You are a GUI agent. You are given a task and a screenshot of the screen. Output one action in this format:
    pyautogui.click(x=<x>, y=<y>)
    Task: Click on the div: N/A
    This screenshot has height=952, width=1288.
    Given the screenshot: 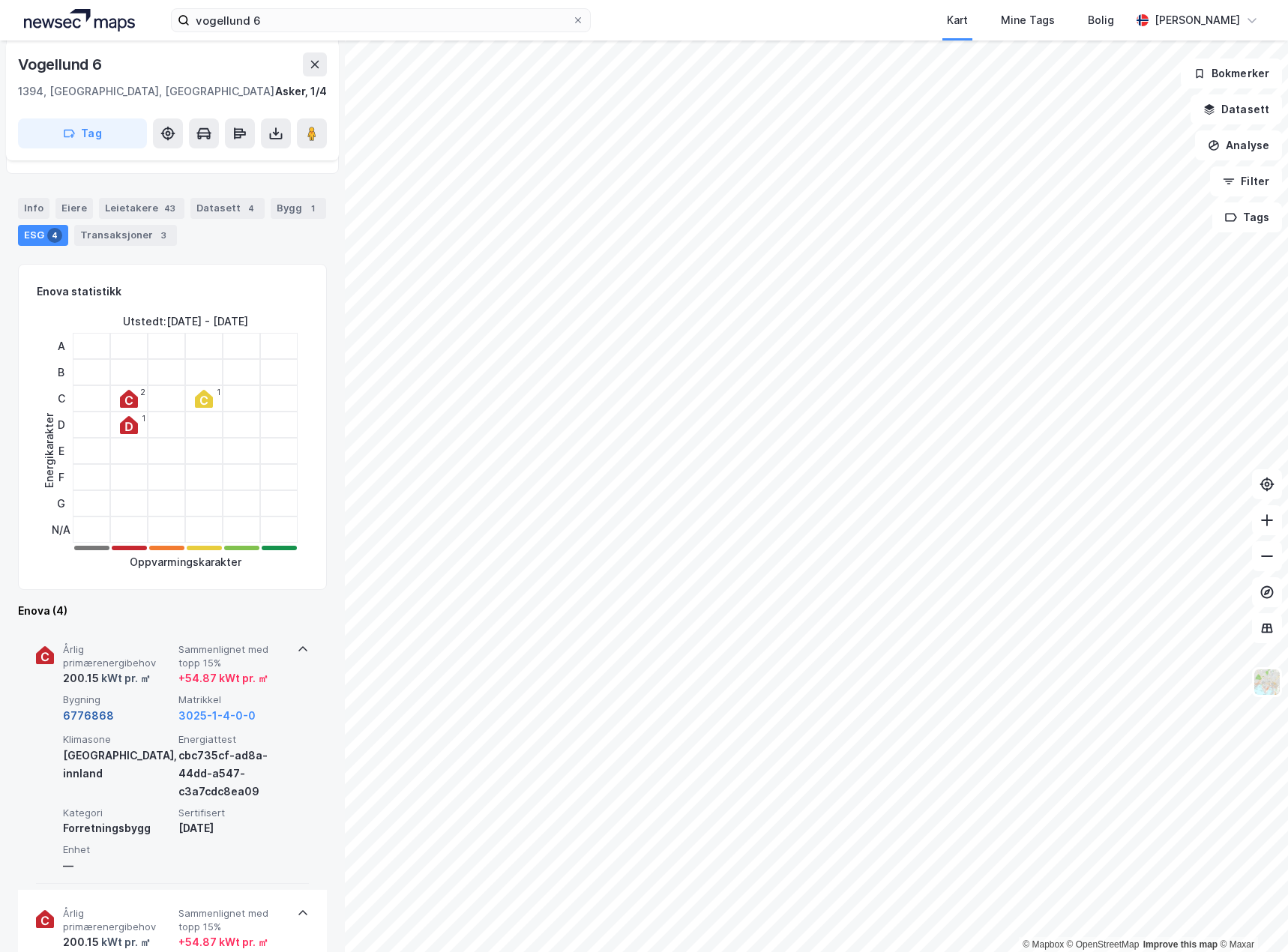 What is the action you would take?
    pyautogui.click(x=61, y=530)
    